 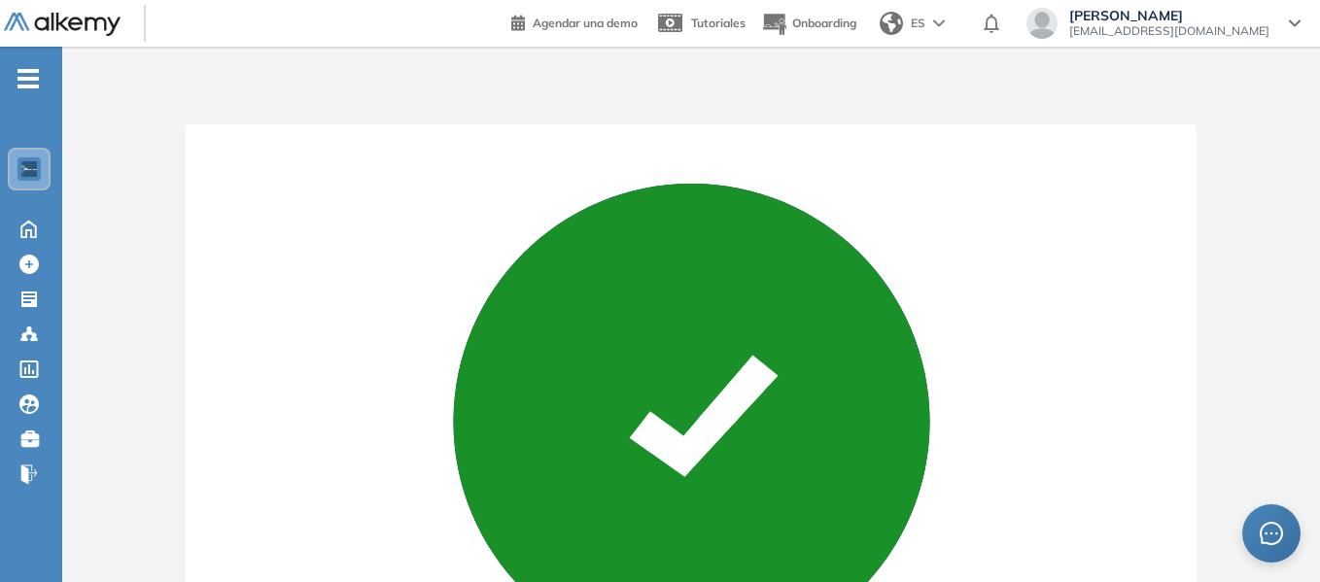 I want to click on span: Onboarding, so click(x=824, y=22).